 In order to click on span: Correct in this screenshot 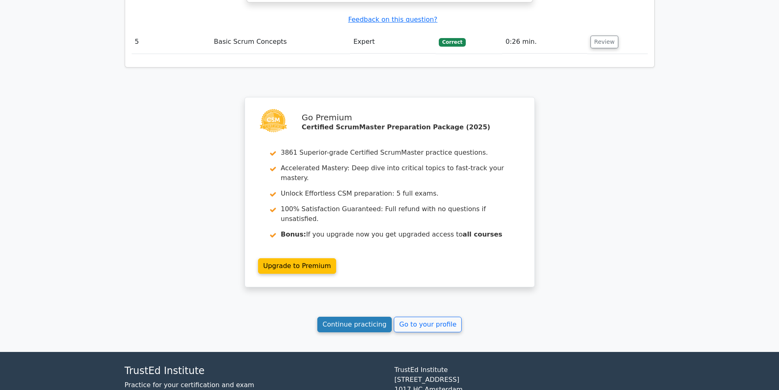, I will do `click(452, 42)`.